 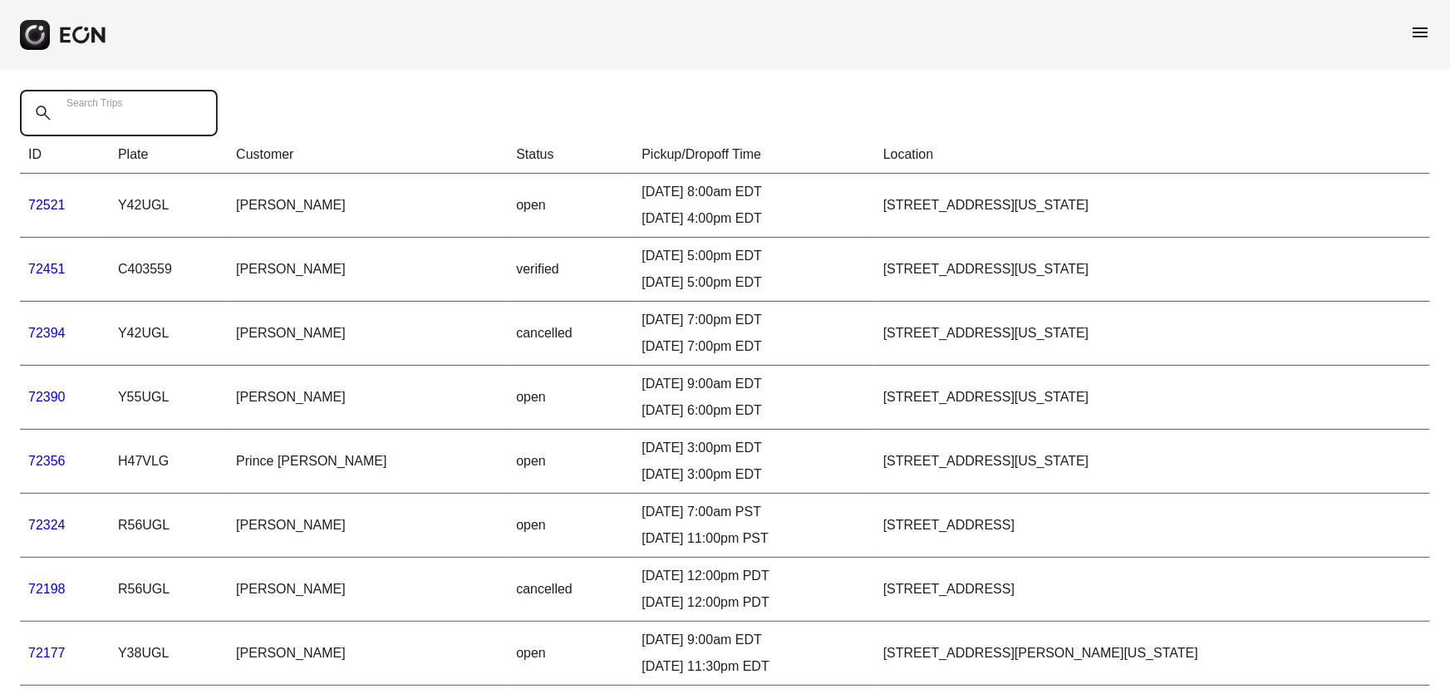 I want to click on span: menu, so click(x=1420, y=32).